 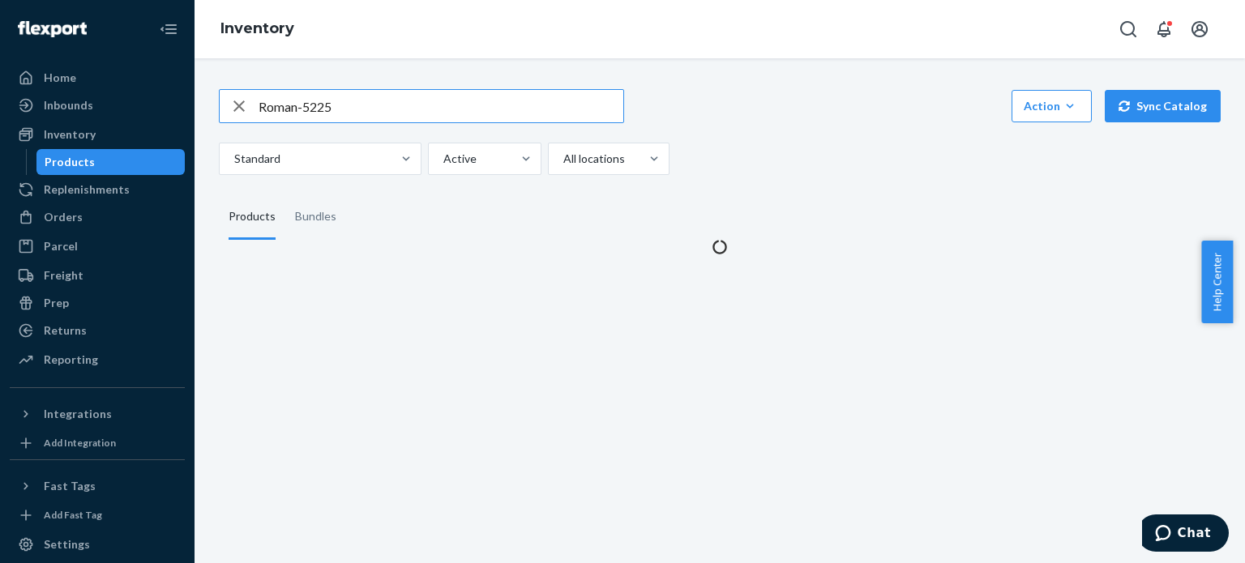 I want to click on input: Standard, so click(x=233, y=159).